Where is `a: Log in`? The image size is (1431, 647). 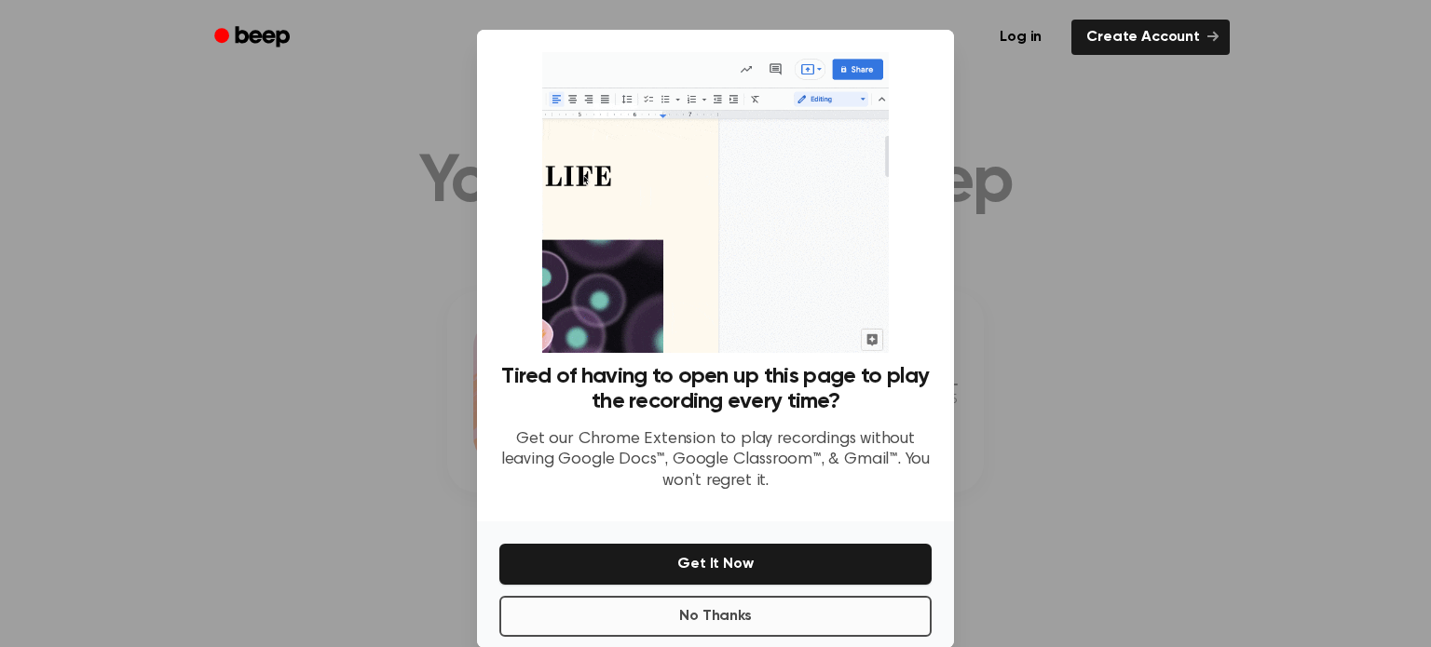 a: Log in is located at coordinates (1020, 37).